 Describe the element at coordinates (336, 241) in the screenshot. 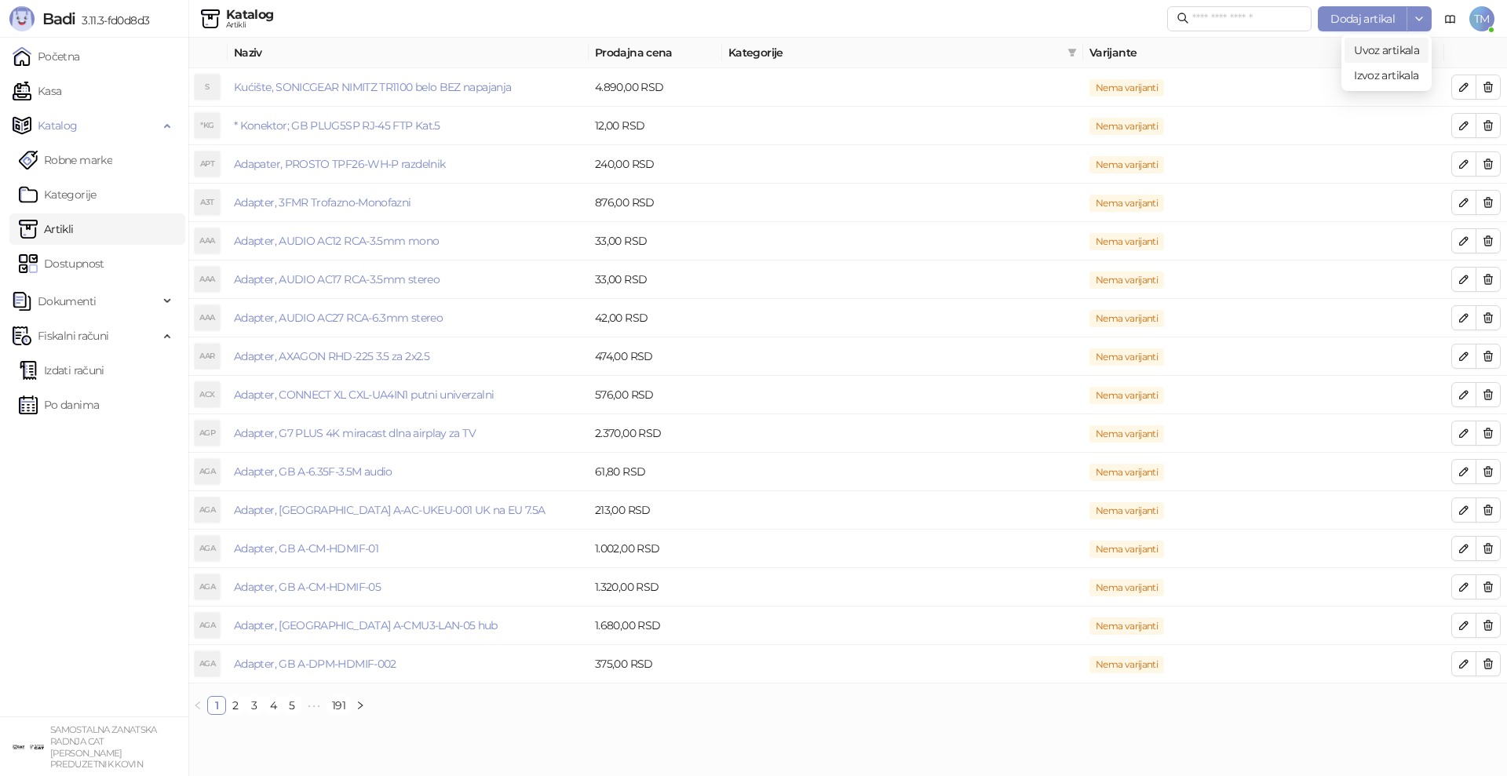

I see `a: Adapter, AUDIO AC12 RCA-3.5mm mono` at that location.